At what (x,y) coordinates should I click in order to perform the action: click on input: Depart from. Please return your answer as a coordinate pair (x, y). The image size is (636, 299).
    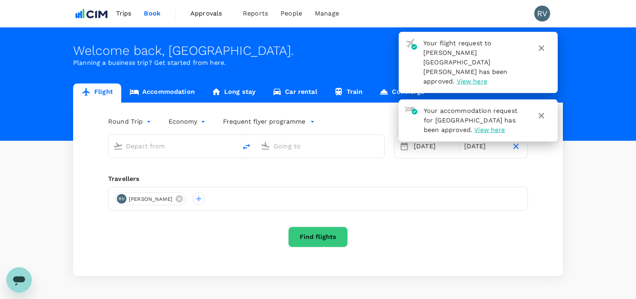
    Looking at the image, I should click on (173, 146).